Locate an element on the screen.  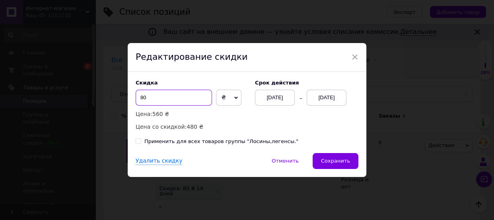
div: Удалить скидку is located at coordinates (159, 161).